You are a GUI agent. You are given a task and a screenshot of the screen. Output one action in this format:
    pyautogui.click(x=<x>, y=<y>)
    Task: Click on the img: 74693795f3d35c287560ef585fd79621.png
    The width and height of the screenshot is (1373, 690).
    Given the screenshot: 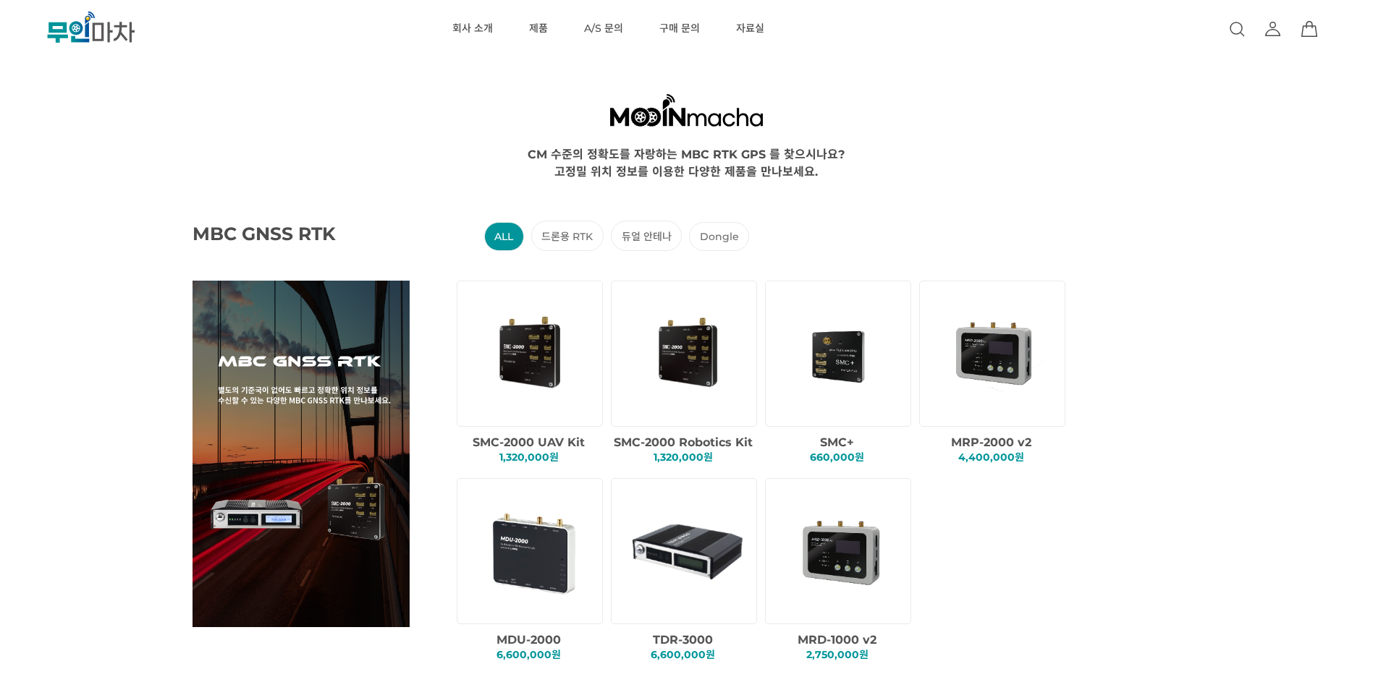 What is the action you would take?
    pyautogui.click(x=840, y=551)
    